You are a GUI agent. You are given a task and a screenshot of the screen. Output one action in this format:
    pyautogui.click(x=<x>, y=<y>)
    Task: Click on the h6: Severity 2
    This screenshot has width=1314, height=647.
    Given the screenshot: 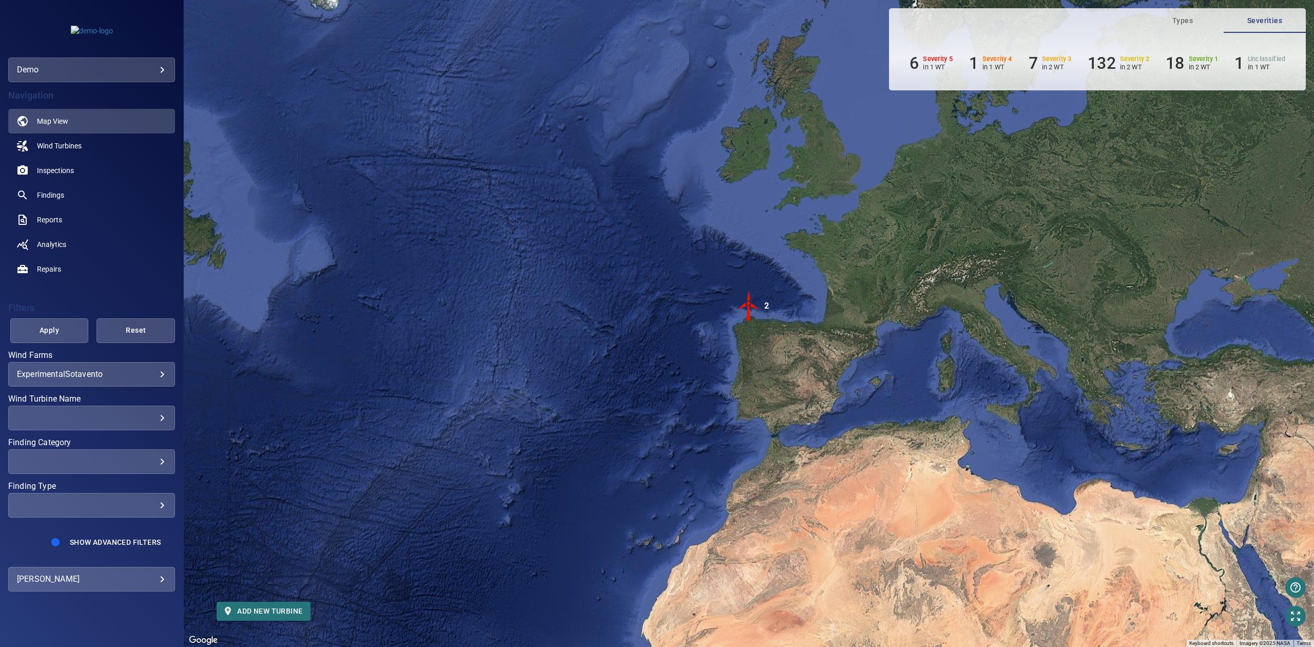 What is the action you would take?
    pyautogui.click(x=1135, y=59)
    